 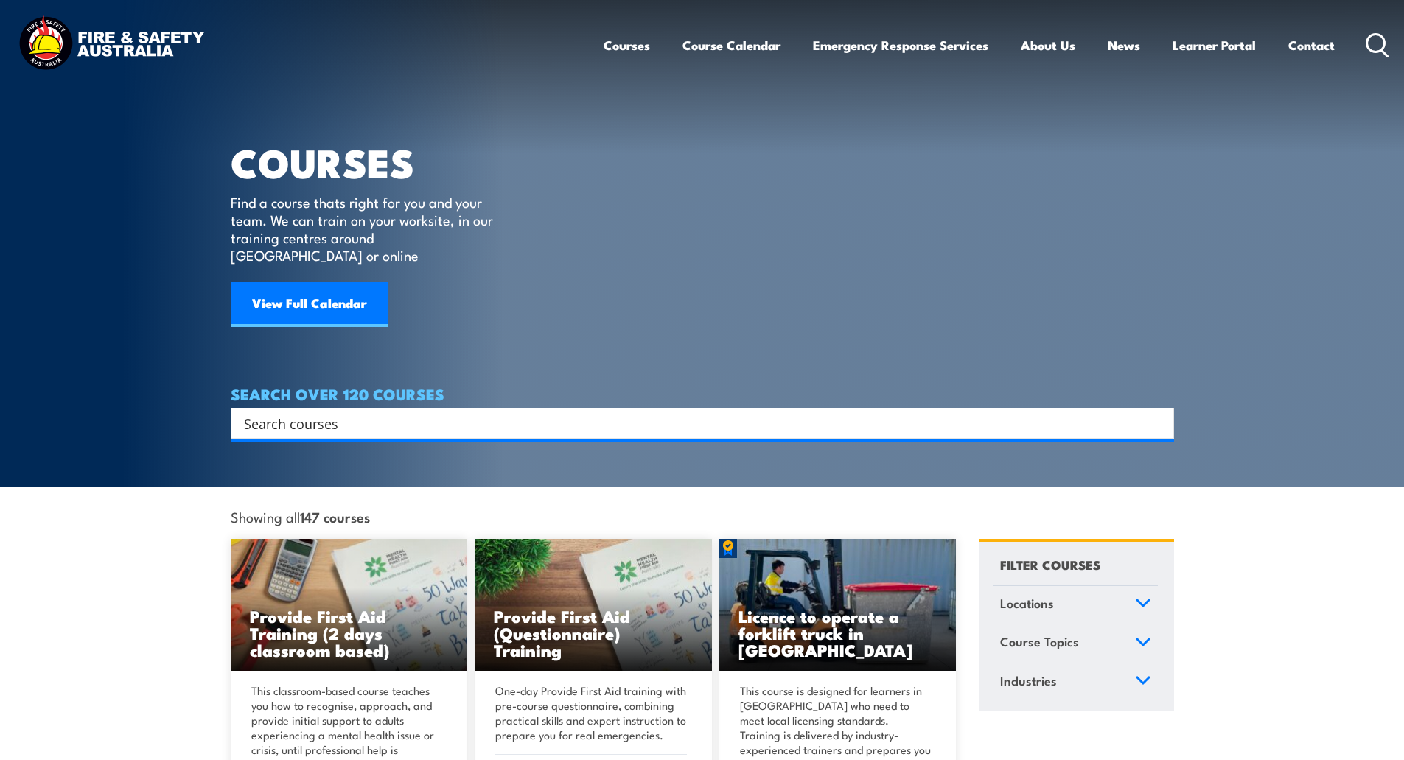 I want to click on a: Learner Portal, so click(x=1214, y=45).